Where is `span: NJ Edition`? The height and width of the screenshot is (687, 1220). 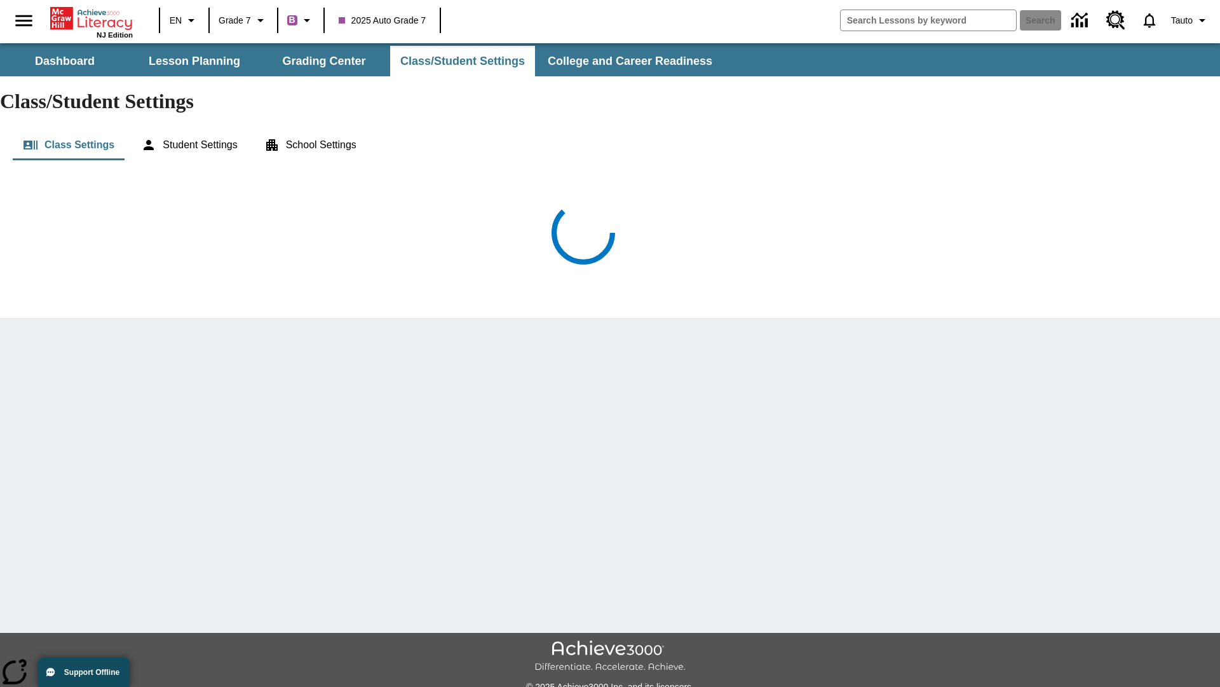 span: NJ Edition is located at coordinates (114, 35).